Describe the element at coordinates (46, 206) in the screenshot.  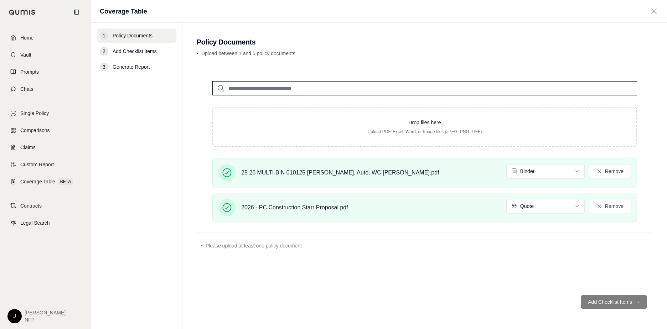
I see `a: Contracts` at that location.